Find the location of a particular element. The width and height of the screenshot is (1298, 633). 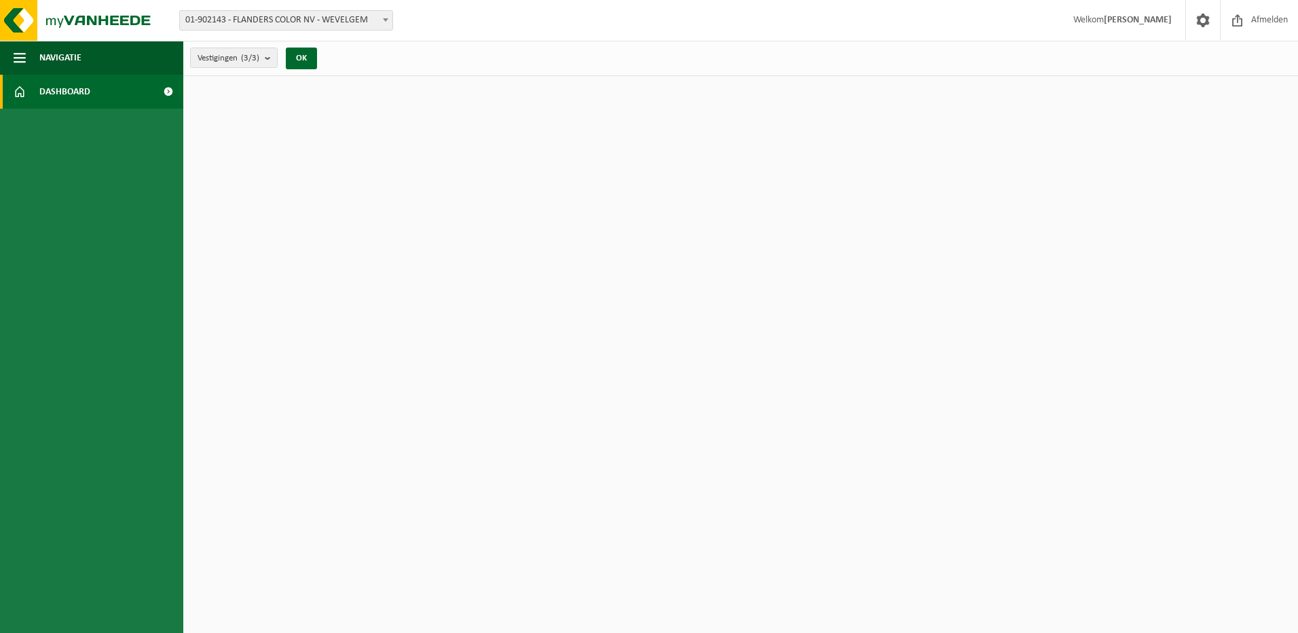

span: Navigatie is located at coordinates (60, 58).